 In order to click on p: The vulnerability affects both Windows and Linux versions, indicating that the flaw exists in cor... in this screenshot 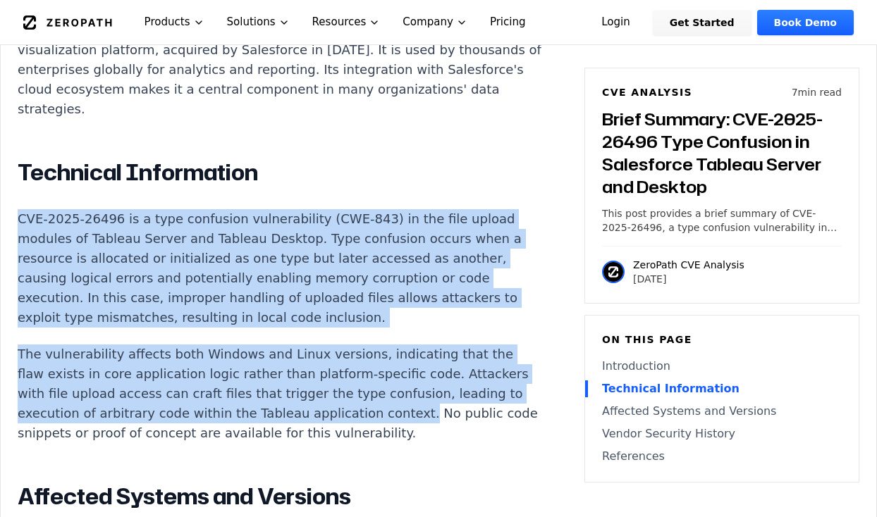, I will do `click(280, 394)`.